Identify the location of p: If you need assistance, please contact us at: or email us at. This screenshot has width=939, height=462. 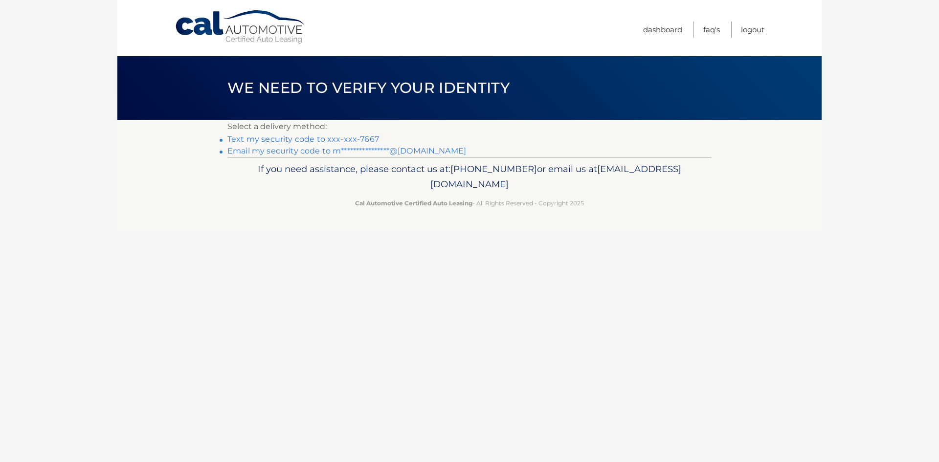
(469, 177).